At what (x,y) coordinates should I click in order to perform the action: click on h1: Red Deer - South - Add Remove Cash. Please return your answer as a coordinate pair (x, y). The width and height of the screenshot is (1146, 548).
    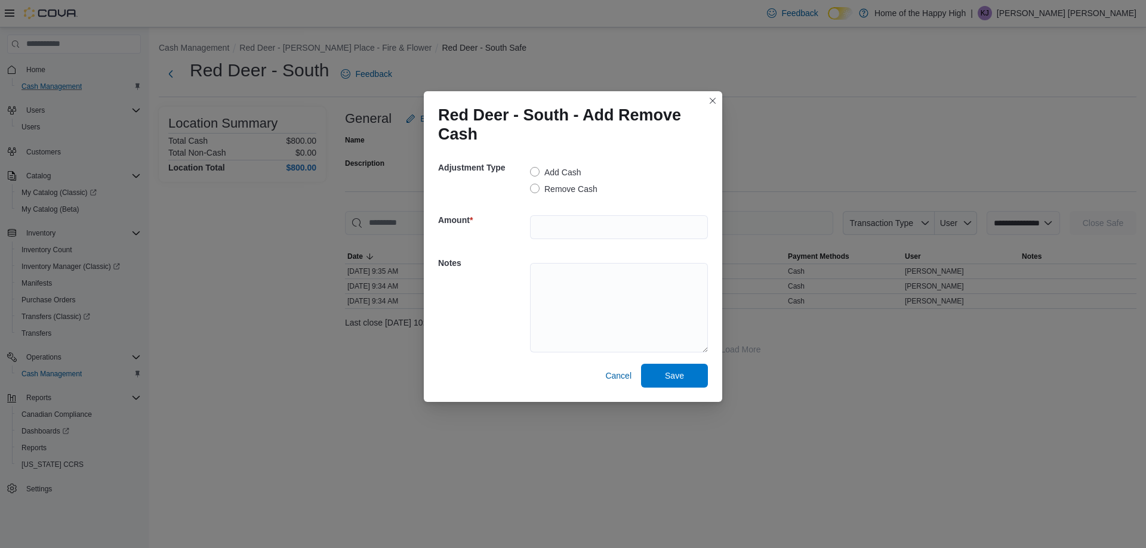
    Looking at the image, I should click on (568, 125).